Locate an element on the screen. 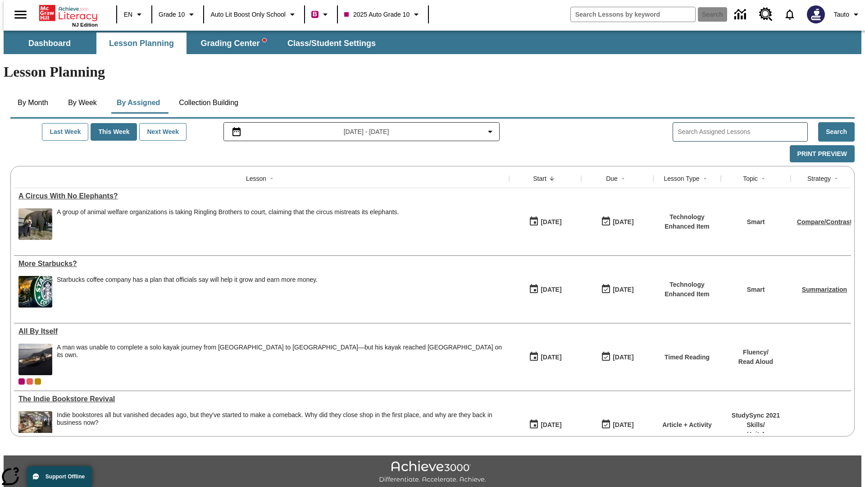 Image resolution: width=865 pixels, height=487 pixels. button: By Week is located at coordinates (82, 103).